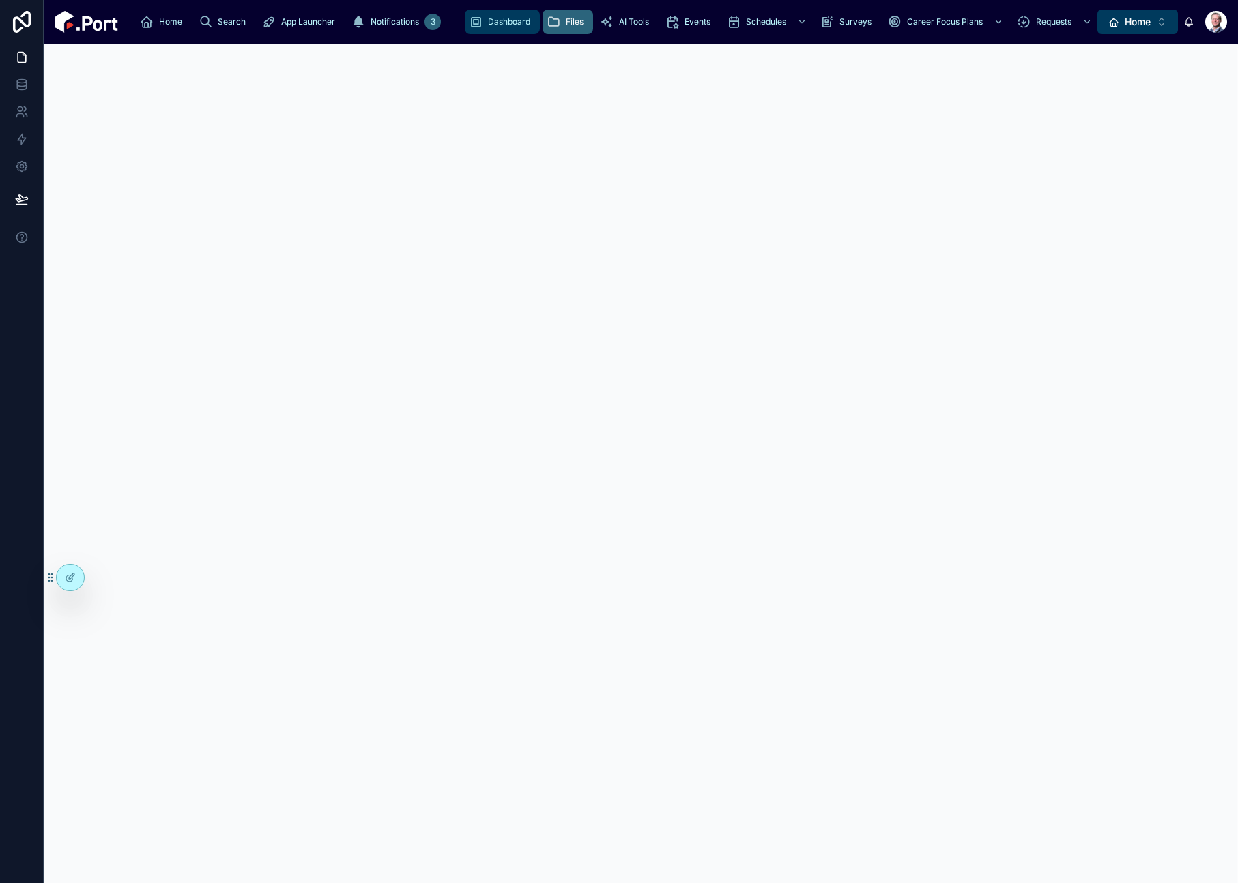 The height and width of the screenshot is (883, 1238). Describe the element at coordinates (568, 22) in the screenshot. I see `a: Files` at that location.